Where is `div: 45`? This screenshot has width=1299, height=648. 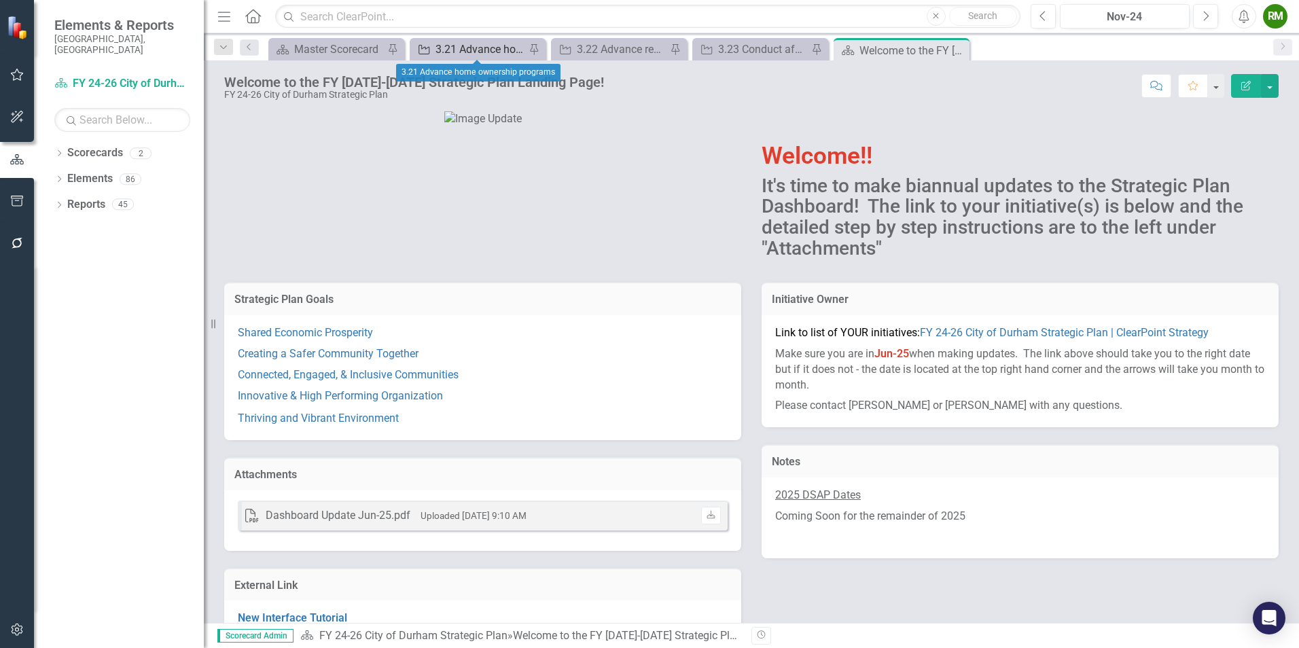
div: 45 is located at coordinates (123, 204).